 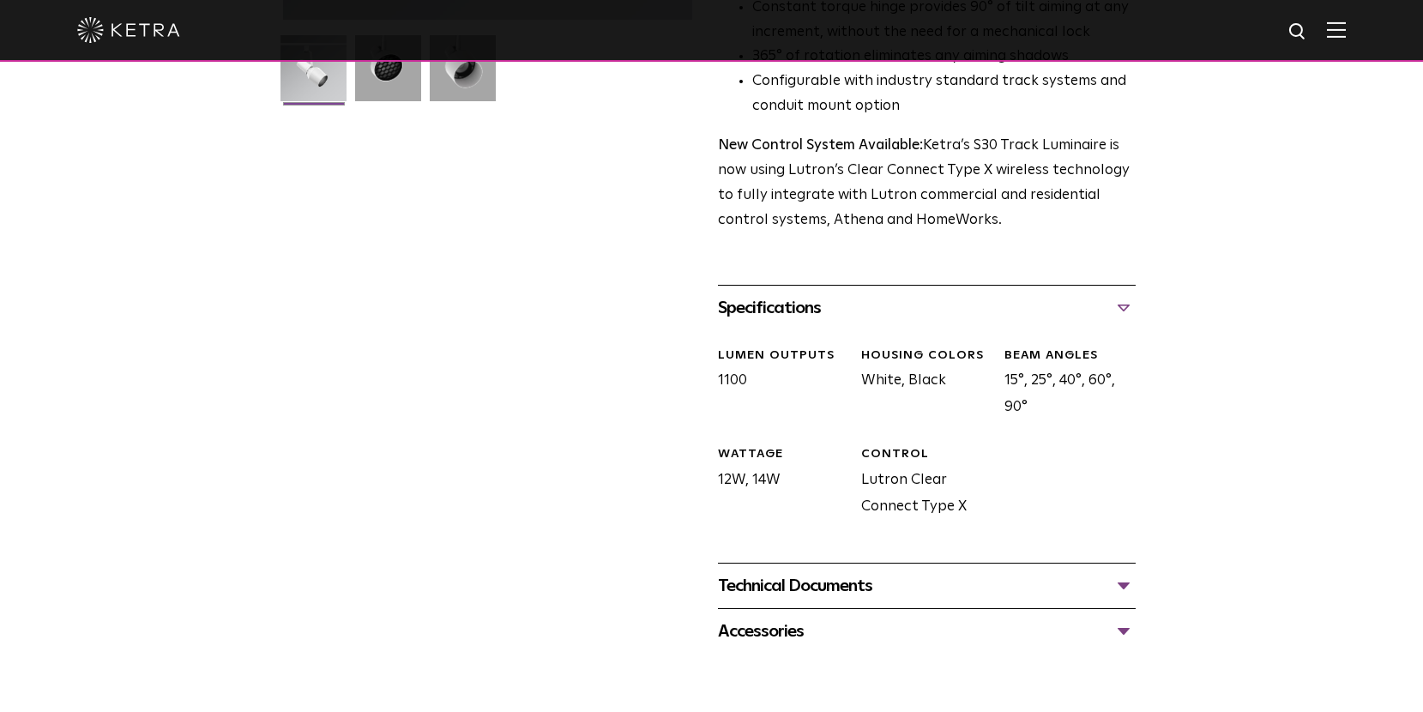 What do you see at coordinates (920, 384) in the screenshot?
I see `div: White, Black` at bounding box center [920, 384].